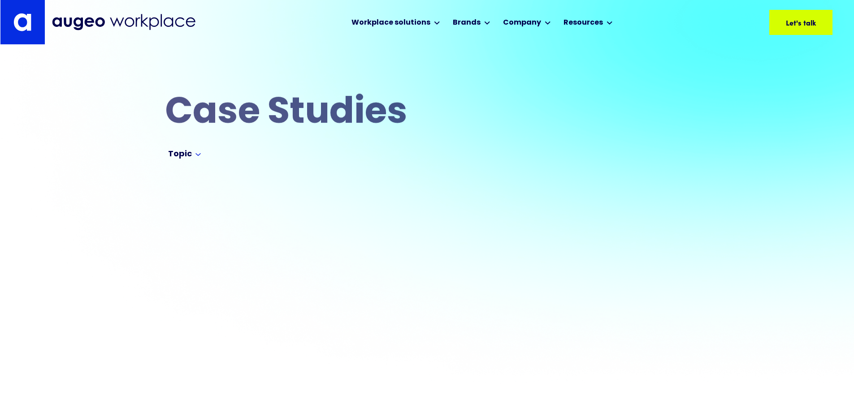  I want to click on div: Brands, so click(467, 23).